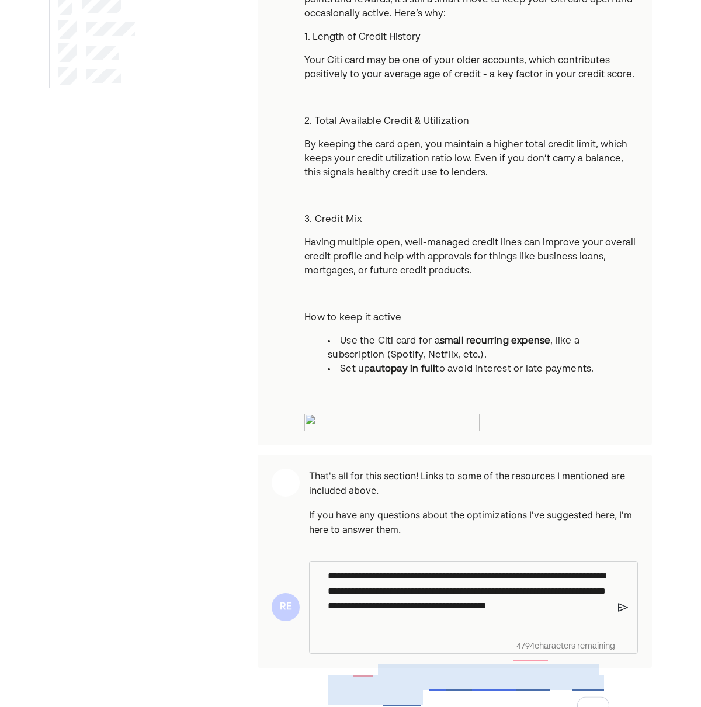 Image resolution: width=701 pixels, height=707 pixels. Describe the element at coordinates (471, 257) in the screenshot. I see `p: Having multiple open, well-managed credit lines can improve your overall credit profile and help ...` at that location.